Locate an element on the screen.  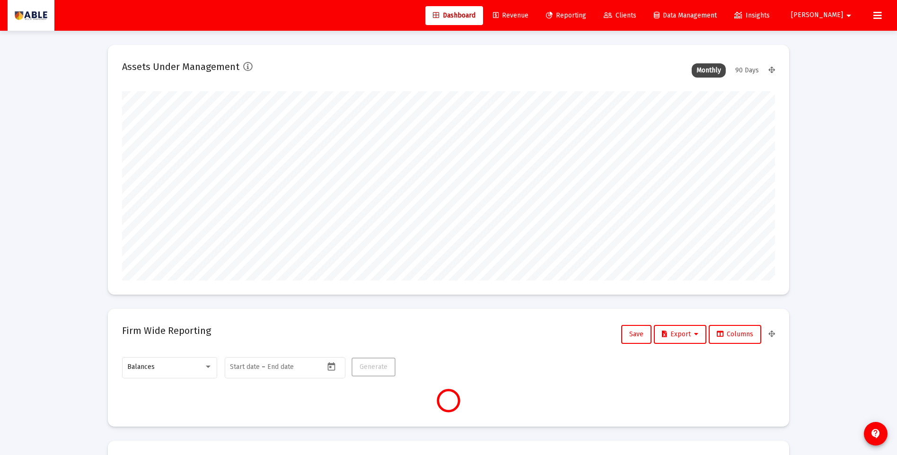
a: Data Management is located at coordinates (685, 16).